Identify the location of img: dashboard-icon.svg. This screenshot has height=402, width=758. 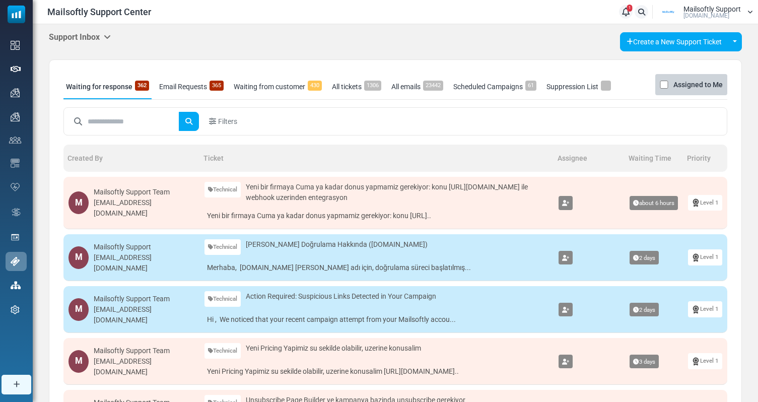
(15, 45).